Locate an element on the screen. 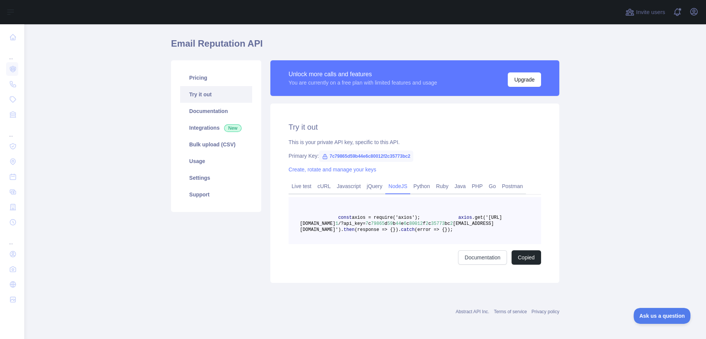 This screenshot has width=706, height=339. span: f is located at coordinates (424, 224).